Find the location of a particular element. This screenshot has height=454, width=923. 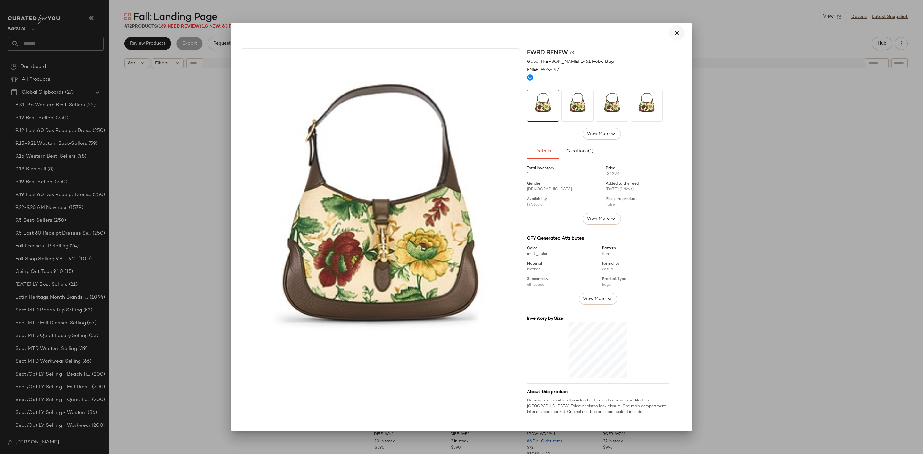

span: Curations is located at coordinates (580, 151).